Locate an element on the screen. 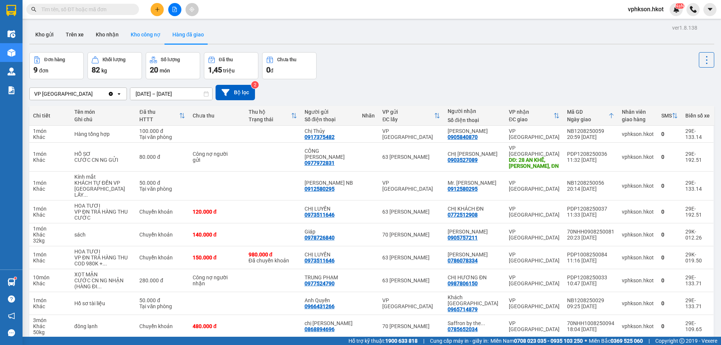 This screenshot has width=721, height=345. div: PDP1008250084 is located at coordinates (590, 254).